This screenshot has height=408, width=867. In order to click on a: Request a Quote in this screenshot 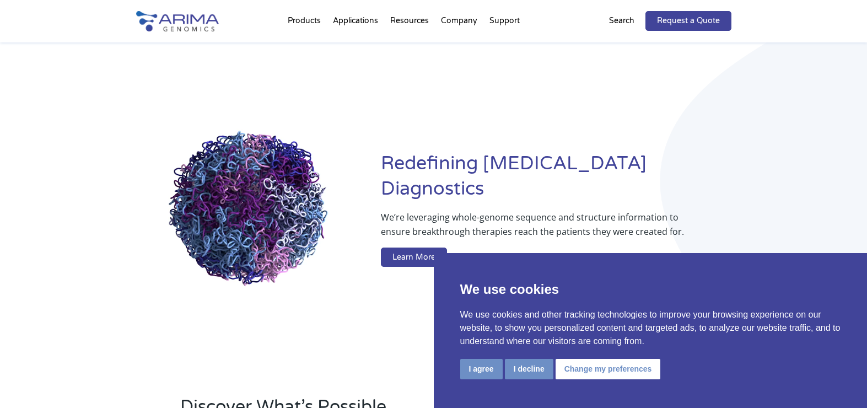, I will do `click(689, 21)`.